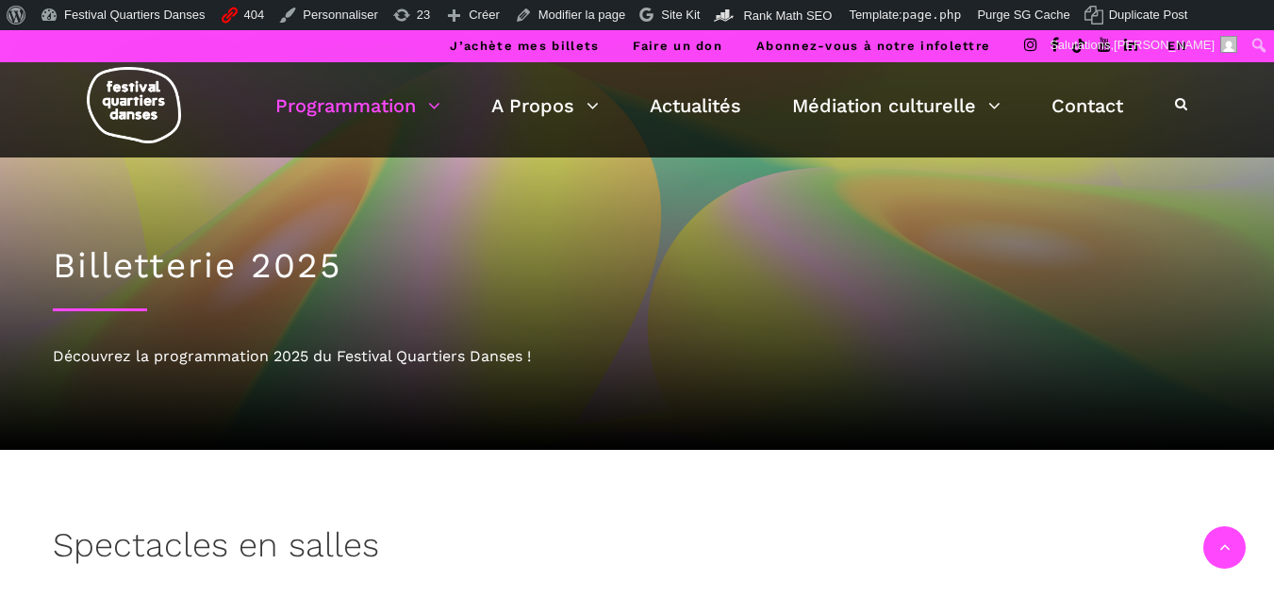 The height and width of the screenshot is (597, 1274). I want to click on h1: Billetterie 2025, so click(637, 266).